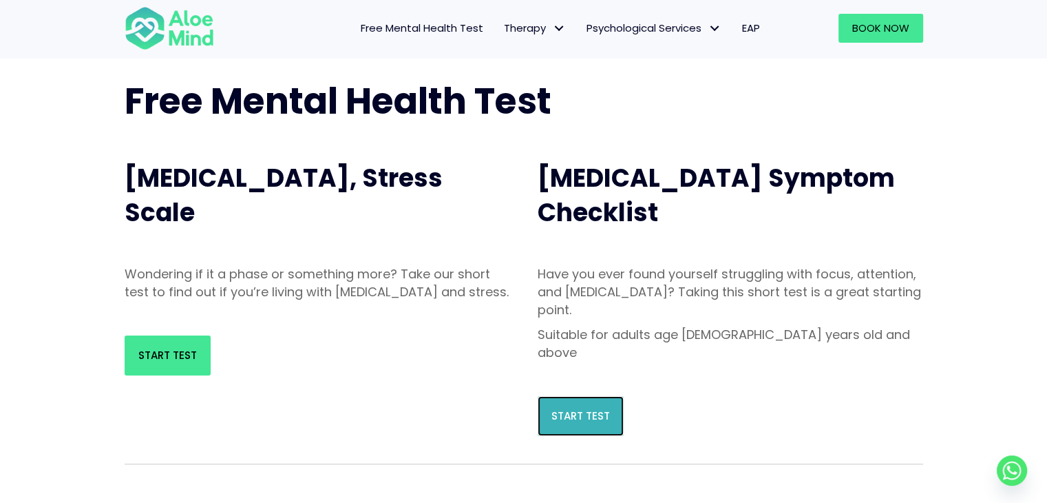  I want to click on span: Therapy: submenu, so click(559, 28).